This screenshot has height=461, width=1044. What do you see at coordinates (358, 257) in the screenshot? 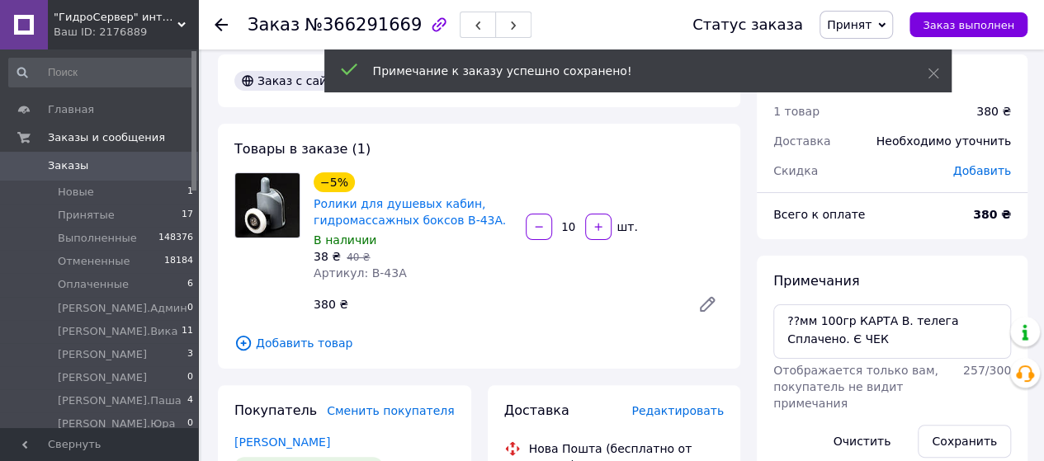
I see `span: 40 ₴` at bounding box center [358, 257].